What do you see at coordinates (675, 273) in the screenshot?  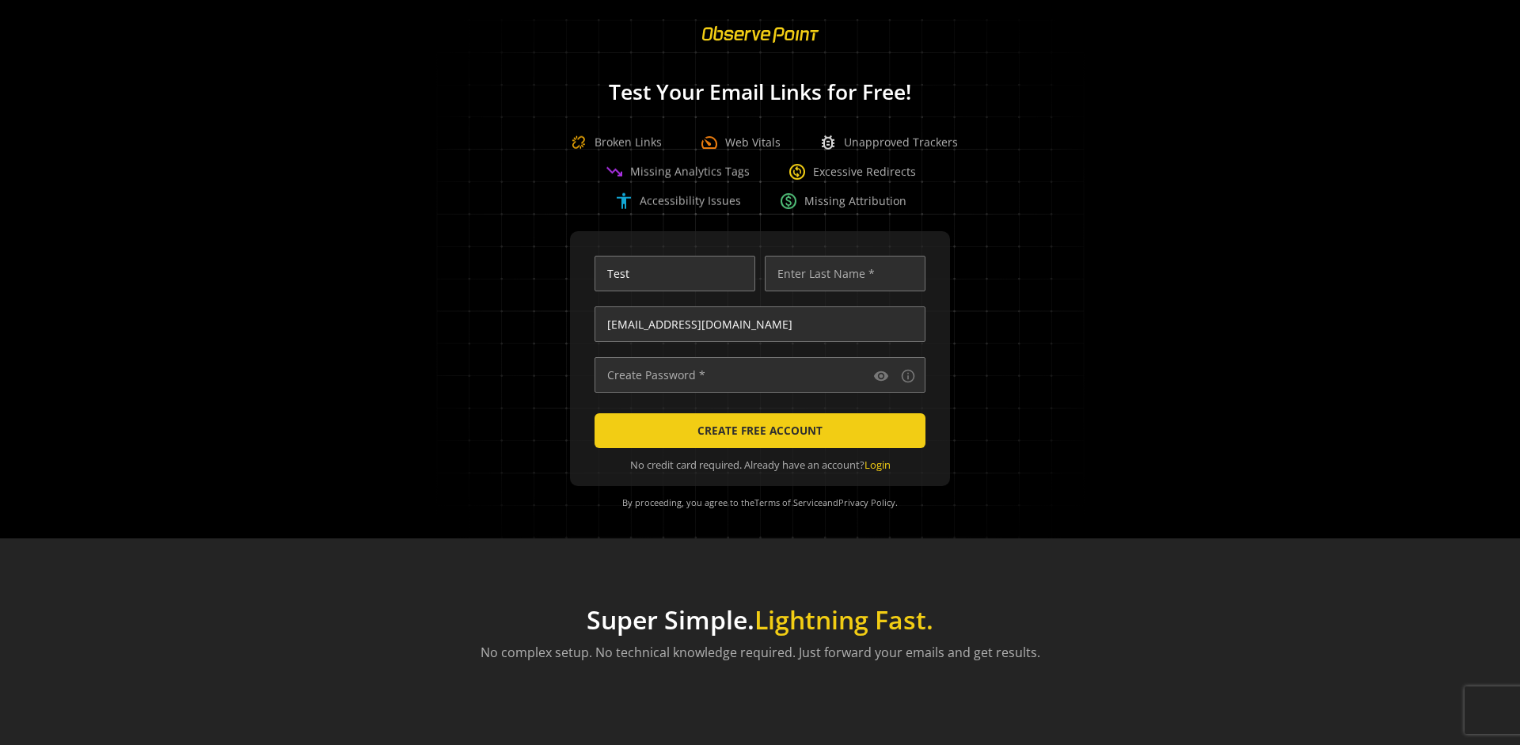 I see `input: Enter First Name *` at bounding box center [675, 273].